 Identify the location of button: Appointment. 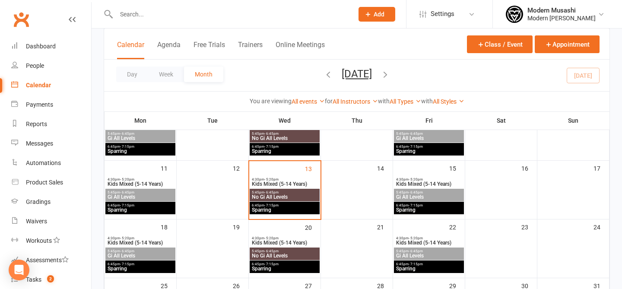
(567, 44).